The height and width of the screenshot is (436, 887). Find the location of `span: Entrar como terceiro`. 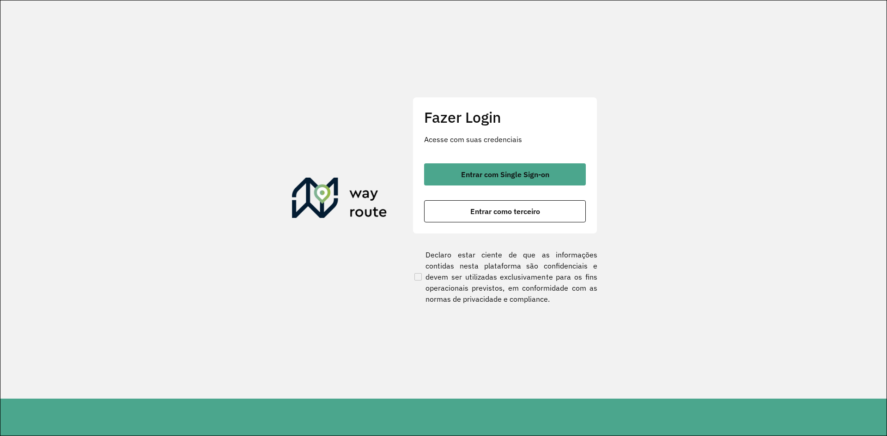

span: Entrar como terceiro is located at coordinates (505, 212).